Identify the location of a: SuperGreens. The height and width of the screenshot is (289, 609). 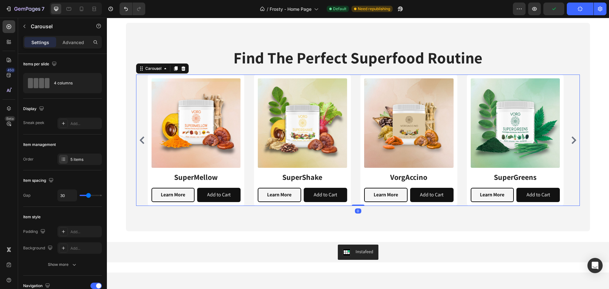
(408, 105).